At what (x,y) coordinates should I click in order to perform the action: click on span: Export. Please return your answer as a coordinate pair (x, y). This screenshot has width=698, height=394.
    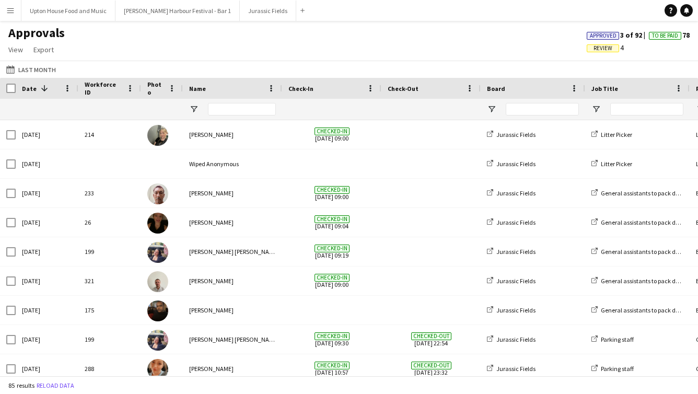
    Looking at the image, I should click on (43, 50).